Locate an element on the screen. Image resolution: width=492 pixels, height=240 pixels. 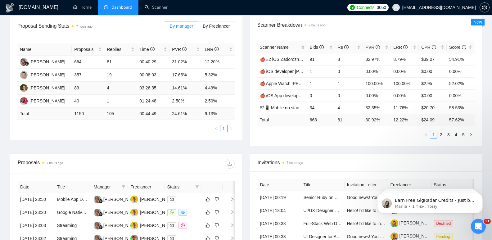
a: UI/UX Designer Needed for Website Page Design is located at coordinates (351, 210).